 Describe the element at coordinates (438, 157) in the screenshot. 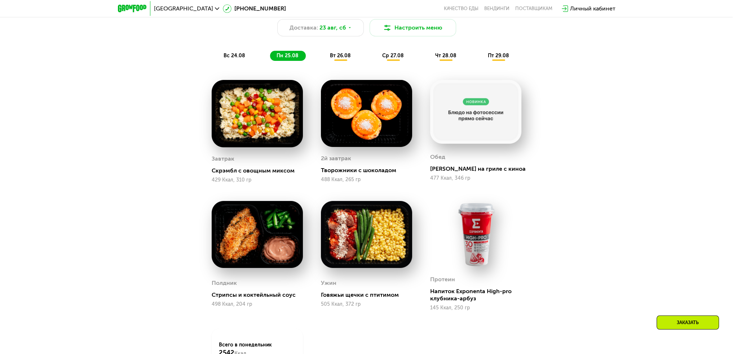

I see `div: Обед` at that location.